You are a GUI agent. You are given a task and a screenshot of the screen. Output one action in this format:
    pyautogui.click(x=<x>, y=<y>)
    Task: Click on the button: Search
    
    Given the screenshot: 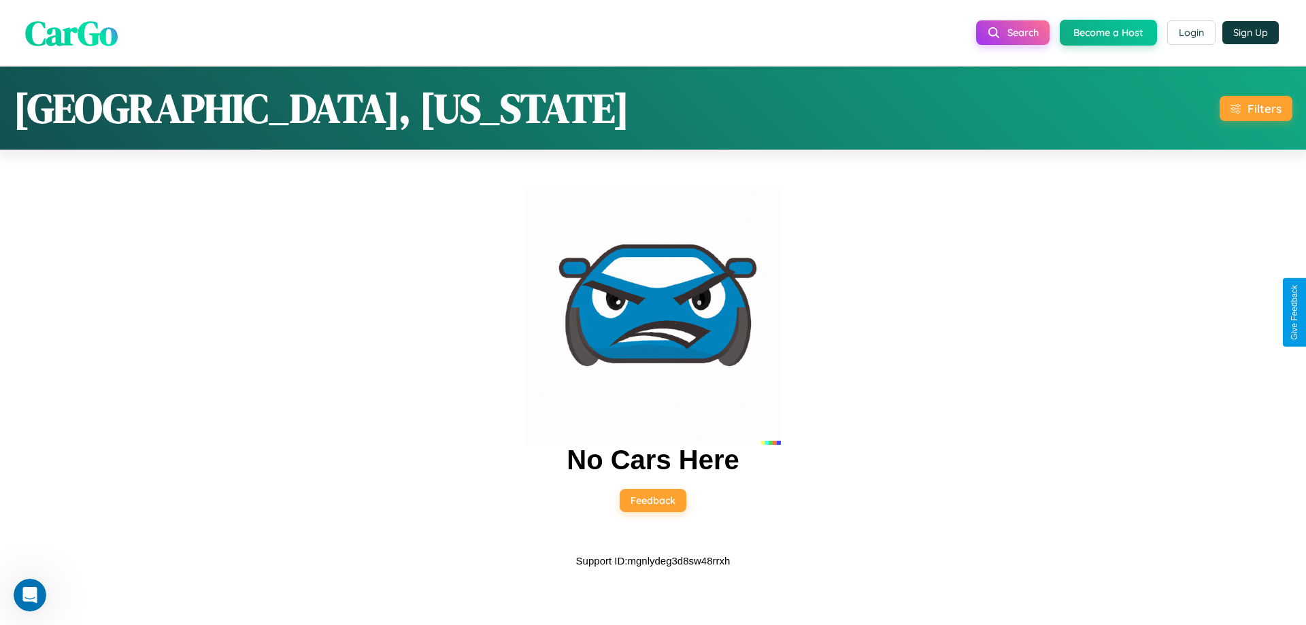 What is the action you would take?
    pyautogui.click(x=1013, y=33)
    